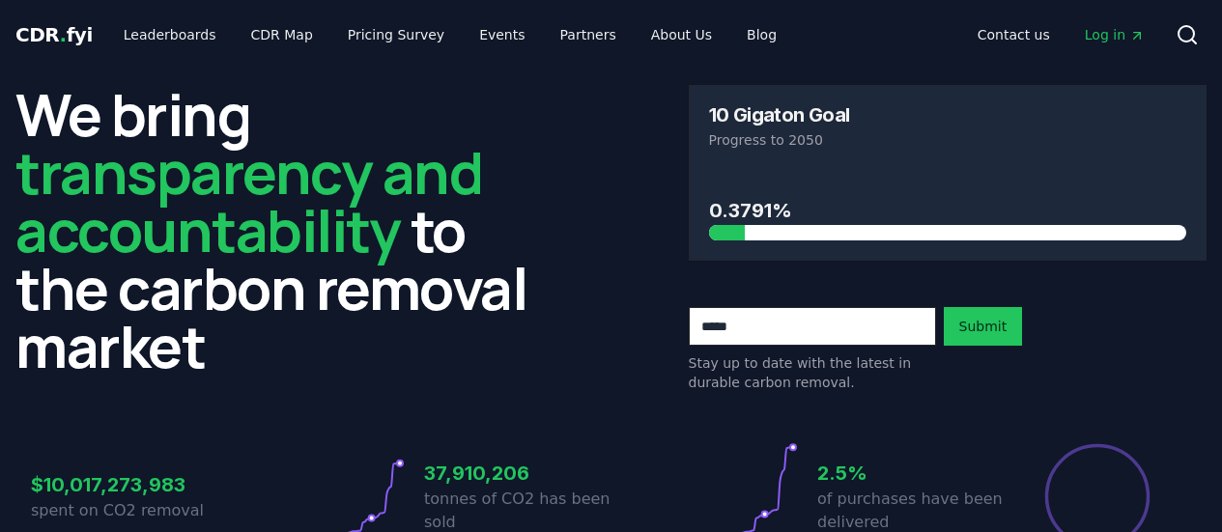 This screenshot has width=1222, height=532. What do you see at coordinates (780, 115) in the screenshot?
I see `h3: 10 Gigaton Goal` at bounding box center [780, 115].